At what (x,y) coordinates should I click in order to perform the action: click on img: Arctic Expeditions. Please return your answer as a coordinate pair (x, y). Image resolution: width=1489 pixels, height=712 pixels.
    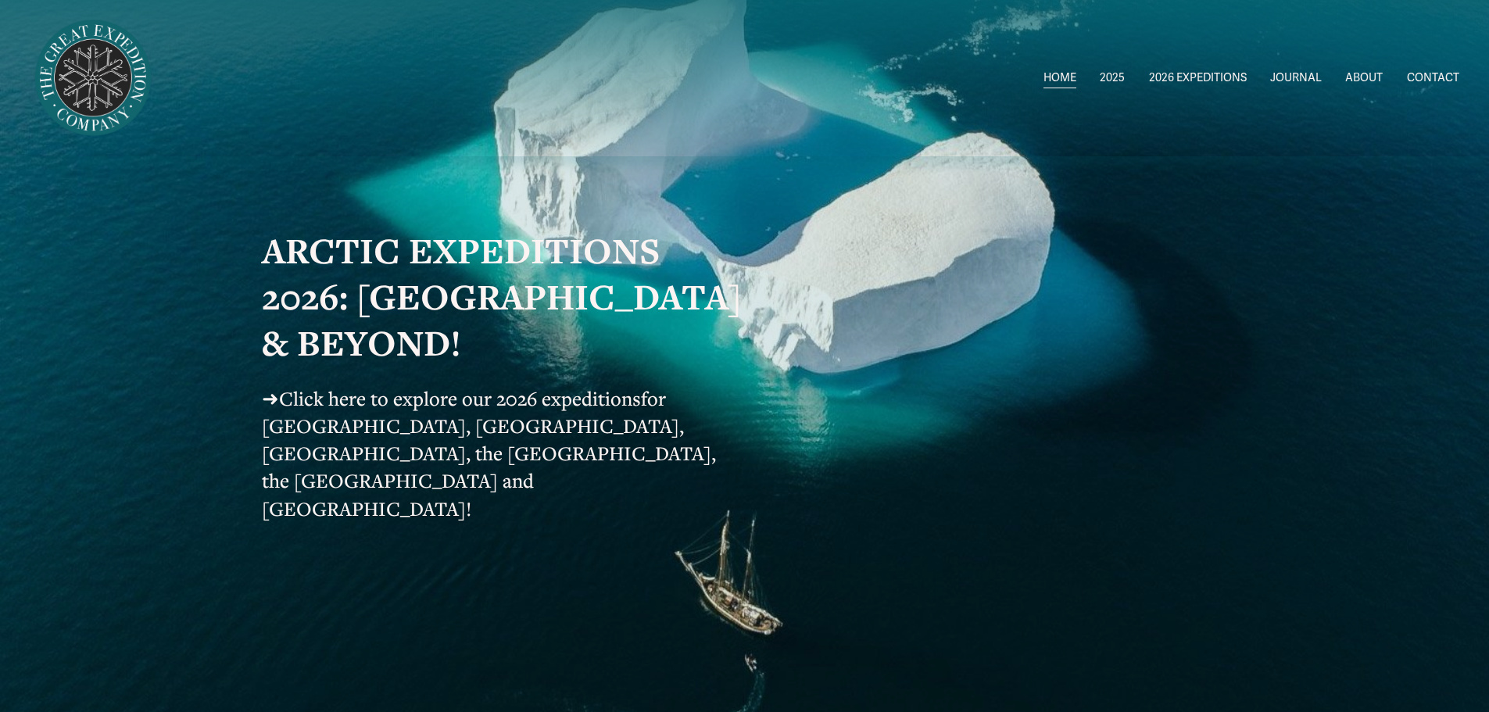
    Looking at the image, I should click on (93, 78).